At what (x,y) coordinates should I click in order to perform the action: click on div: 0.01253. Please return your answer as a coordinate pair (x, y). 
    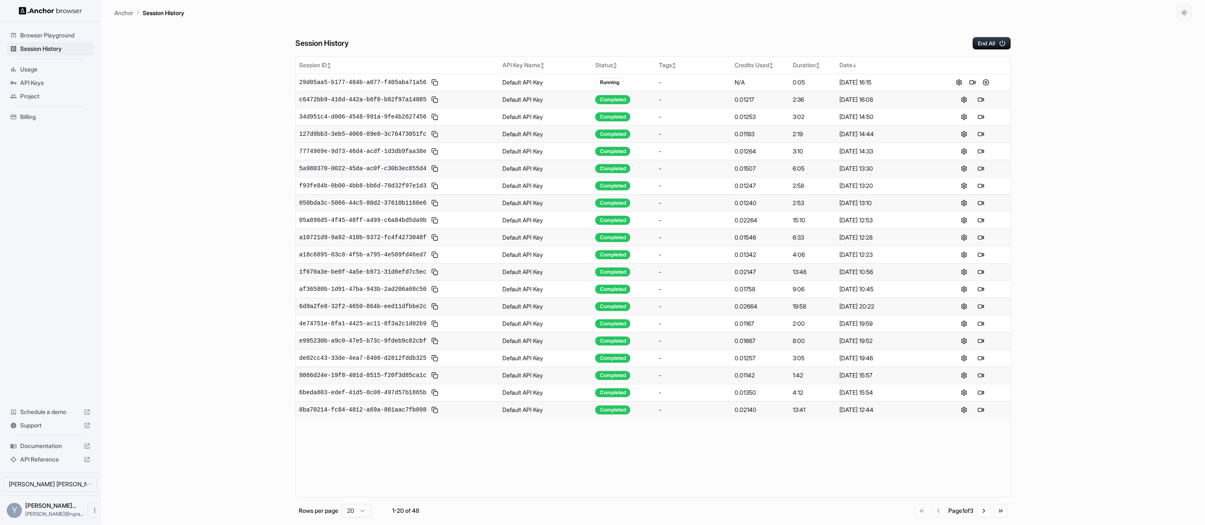
    Looking at the image, I should click on (760, 117).